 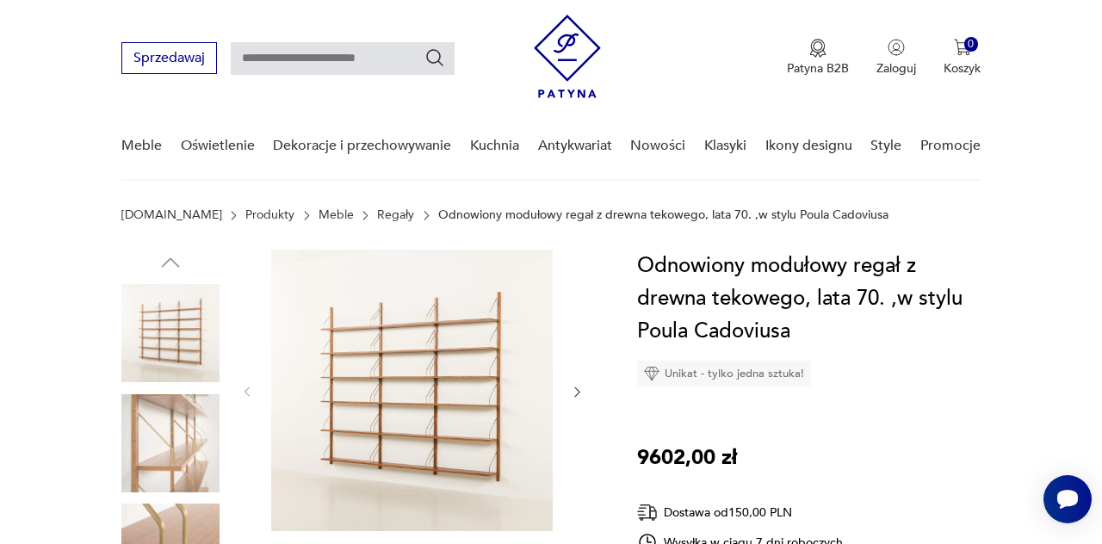 What do you see at coordinates (962, 47) in the screenshot?
I see `img: Ikona koszyka` at bounding box center [962, 47].